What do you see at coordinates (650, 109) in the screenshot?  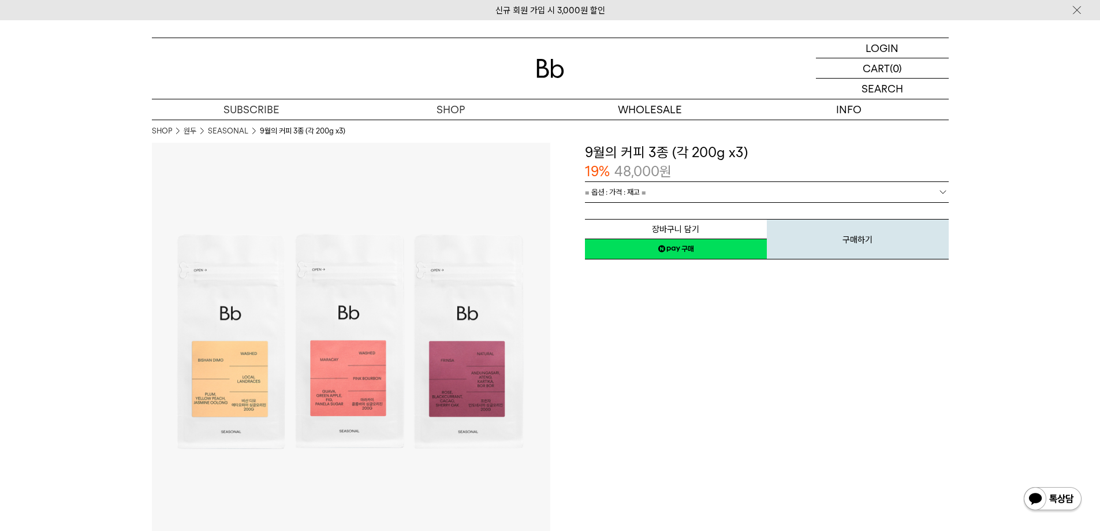 I see `p: WHOLESALE` at bounding box center [650, 109].